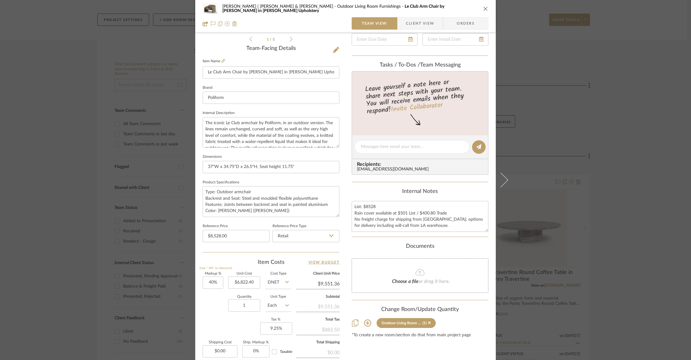 The width and height of the screenshot is (691, 360). What do you see at coordinates (420, 246) in the screenshot?
I see `div: Documents` at bounding box center [420, 246].